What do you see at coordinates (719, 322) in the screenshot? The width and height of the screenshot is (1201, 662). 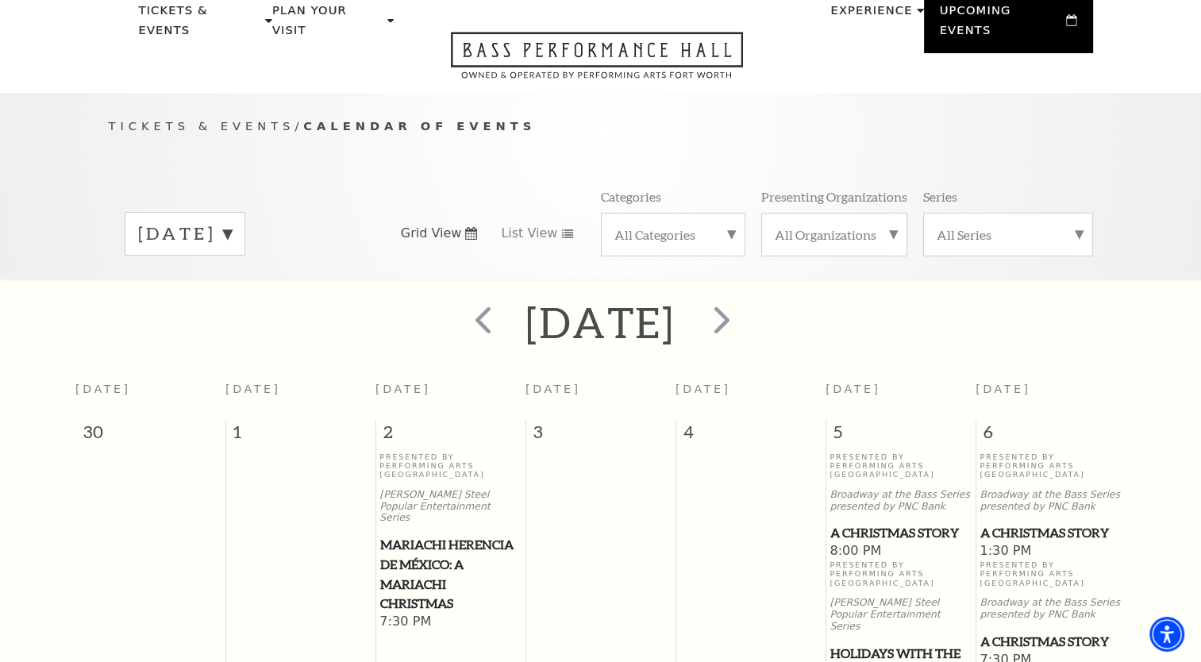 I see `button: next` at bounding box center [719, 322].